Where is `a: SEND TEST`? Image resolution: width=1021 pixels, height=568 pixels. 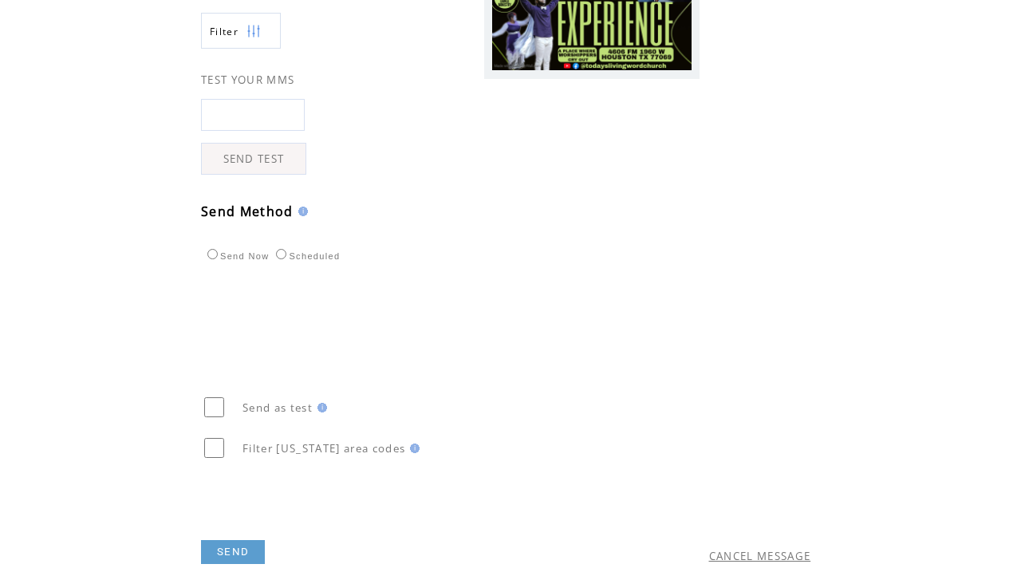
a: SEND TEST is located at coordinates (254, 159).